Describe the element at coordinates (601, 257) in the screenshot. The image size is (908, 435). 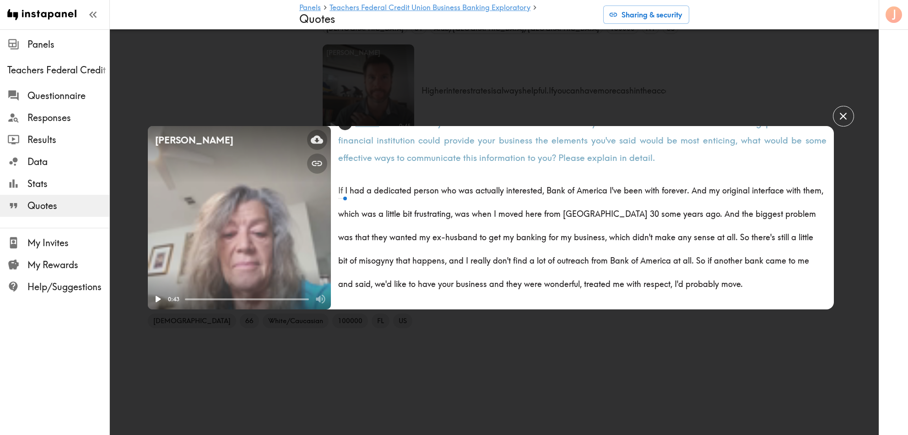
I see `span: from` at that location.